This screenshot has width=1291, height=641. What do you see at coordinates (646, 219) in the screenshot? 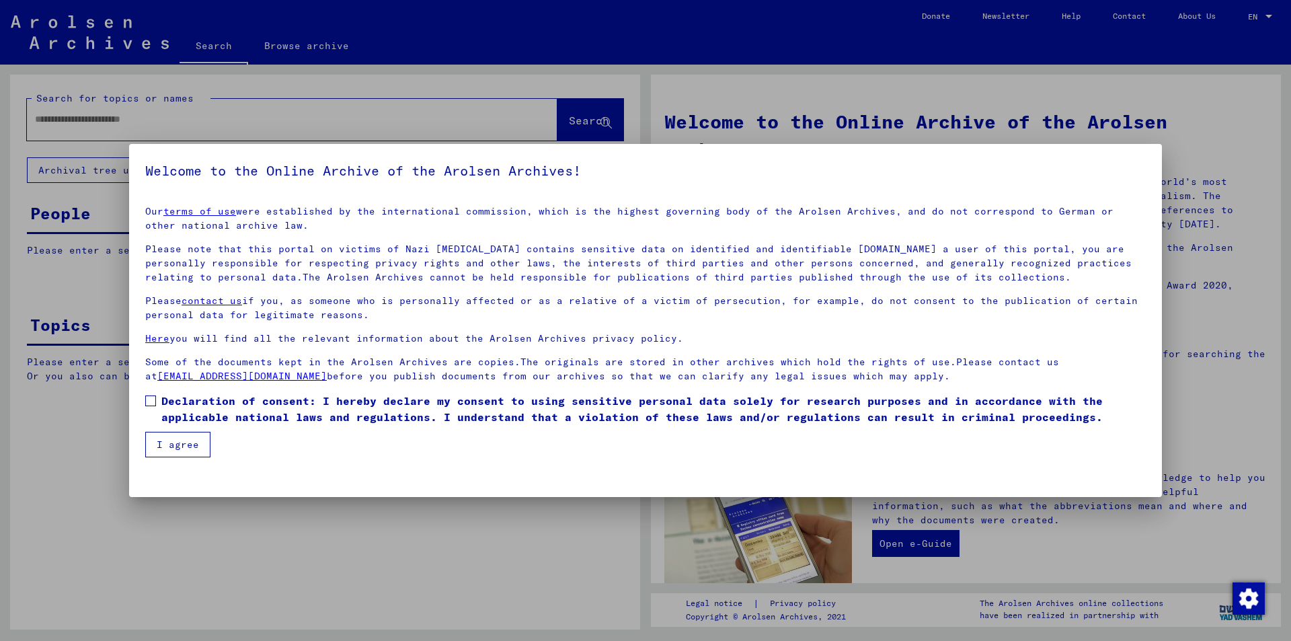
I see `p: Our were established by the international commission, which is the highest governing body of the ...` at bounding box center [646, 219].